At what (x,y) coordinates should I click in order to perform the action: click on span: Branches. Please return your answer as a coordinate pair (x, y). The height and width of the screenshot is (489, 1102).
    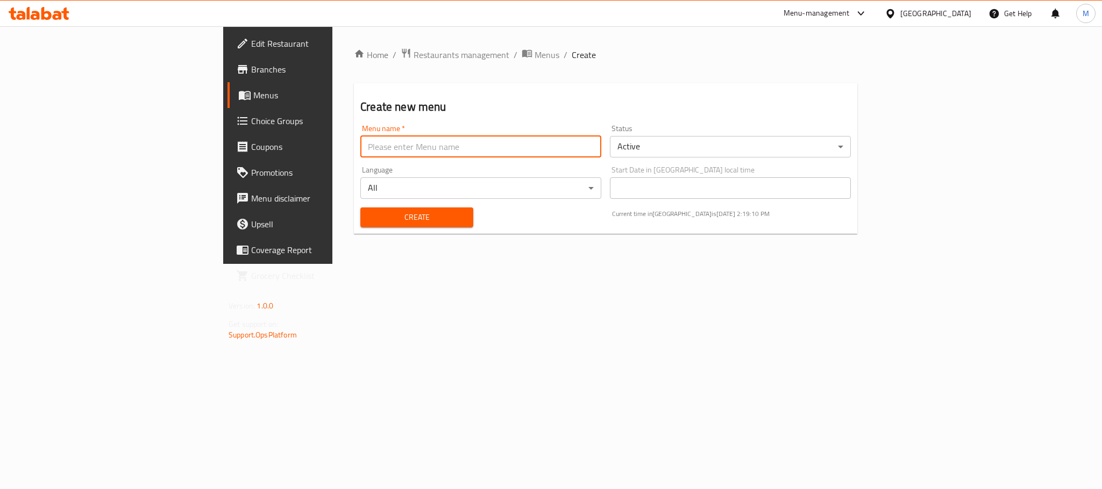
    Looking at the image, I should click on (325, 69).